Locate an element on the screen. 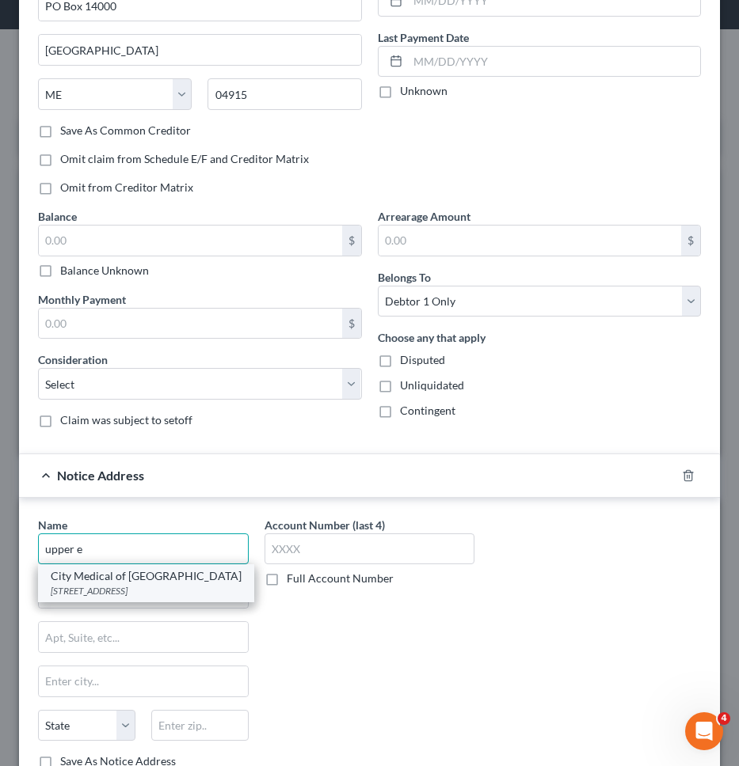 The image size is (739, 766). span: Belongs To is located at coordinates (404, 277).